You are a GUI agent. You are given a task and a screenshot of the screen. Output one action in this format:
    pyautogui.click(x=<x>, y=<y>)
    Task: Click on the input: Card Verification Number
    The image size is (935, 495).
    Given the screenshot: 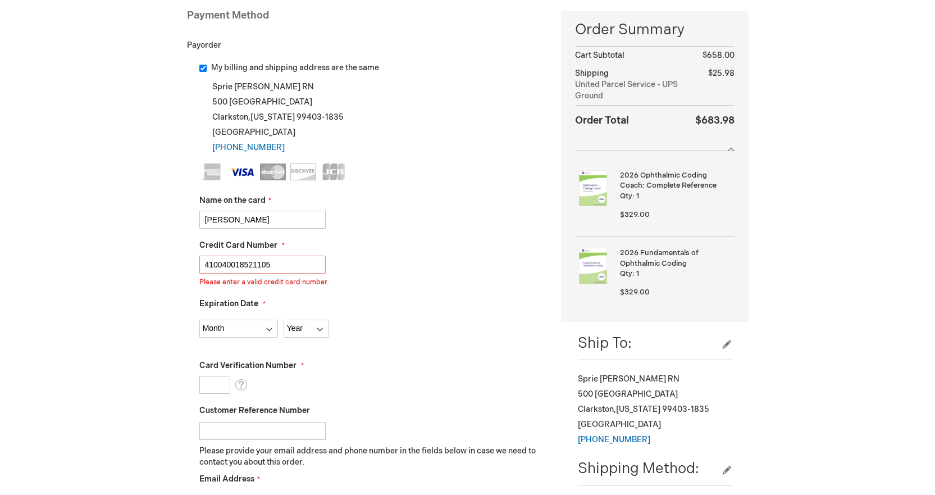 What is the action you would take?
    pyautogui.click(x=214, y=385)
    